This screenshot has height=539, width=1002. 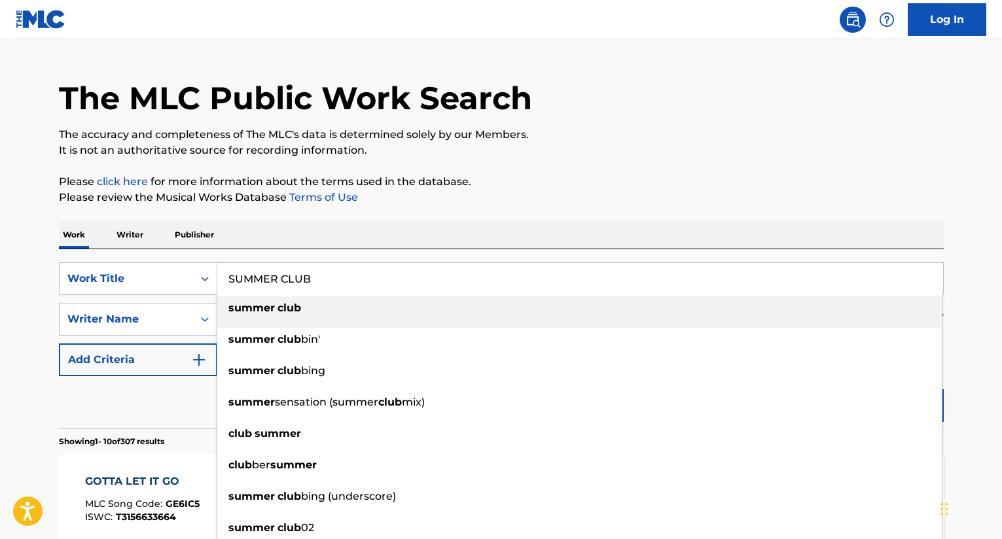 What do you see at coordinates (501, 198) in the screenshot?
I see `p: Please review the Musical Works Database` at bounding box center [501, 198].